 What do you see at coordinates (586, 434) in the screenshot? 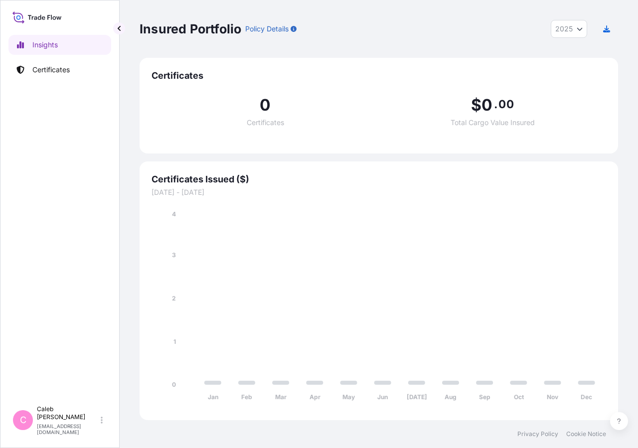
I see `p: Cookie Notice` at bounding box center [586, 434].